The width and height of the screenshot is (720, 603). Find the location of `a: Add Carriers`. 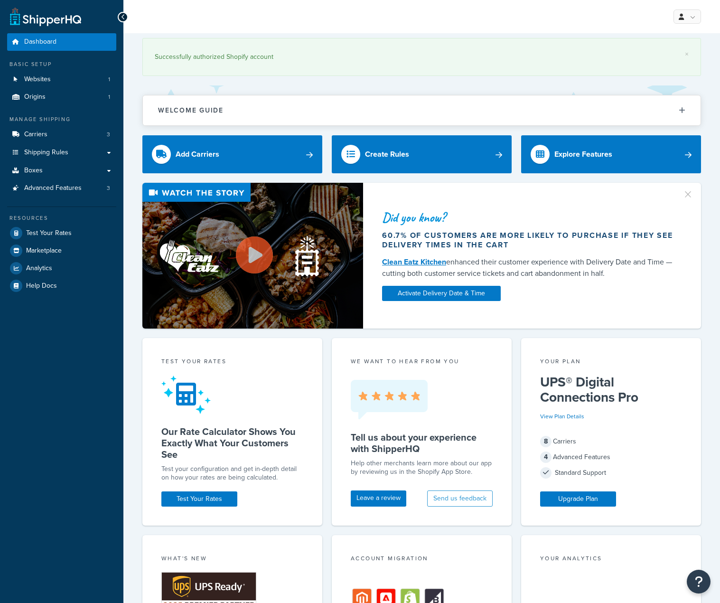

a: Add Carriers is located at coordinates (232, 154).